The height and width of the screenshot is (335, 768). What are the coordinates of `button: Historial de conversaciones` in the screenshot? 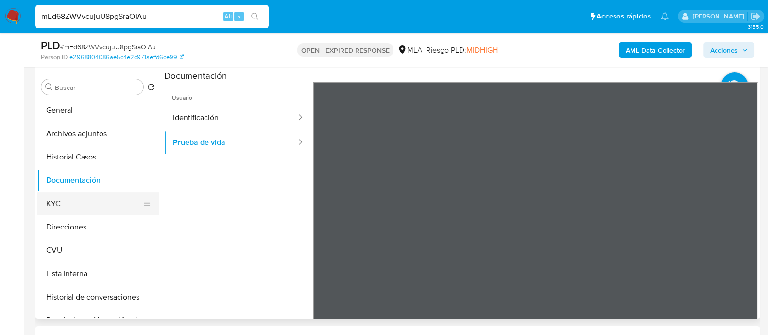 It's located at (98, 297).